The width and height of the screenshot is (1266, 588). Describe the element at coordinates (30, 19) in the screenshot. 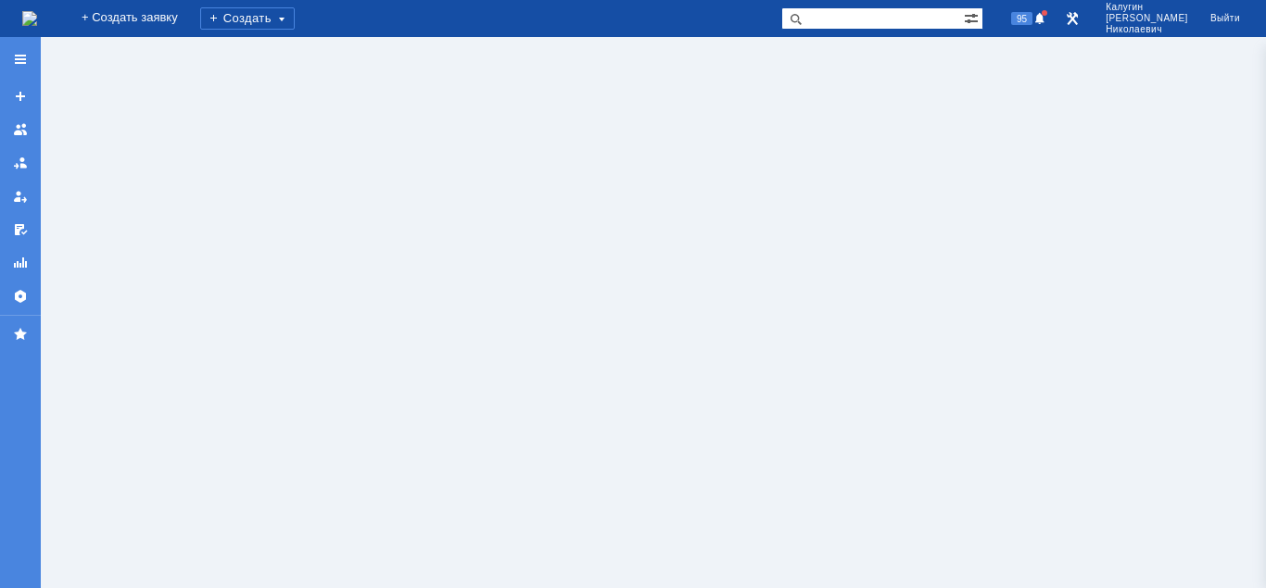

I see `a: Перейти на домашнюю страницу` at that location.